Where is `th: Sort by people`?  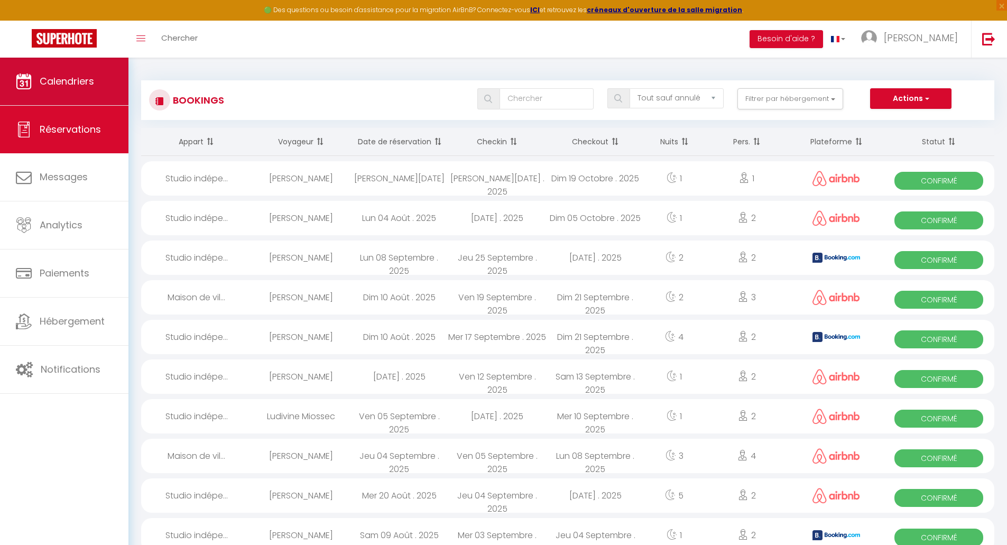
th: Sort by people is located at coordinates (747, 142).